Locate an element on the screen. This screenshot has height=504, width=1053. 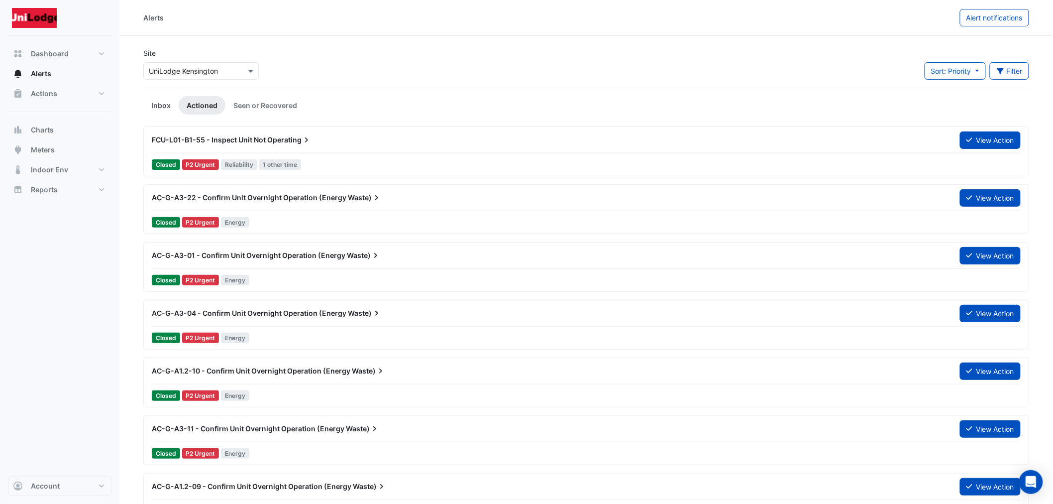
button: Alert notifications is located at coordinates (994, 17).